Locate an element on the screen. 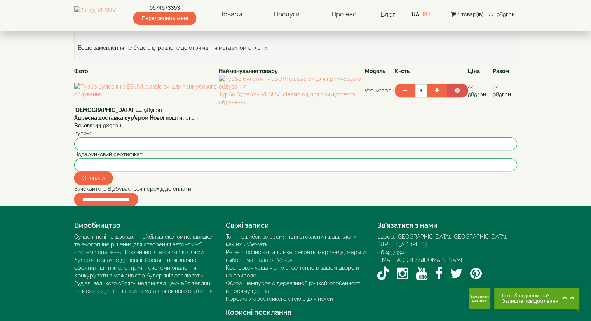 The image size is (591, 321). a: Порезка жаростойкого стекла для печей is located at coordinates (279, 299).